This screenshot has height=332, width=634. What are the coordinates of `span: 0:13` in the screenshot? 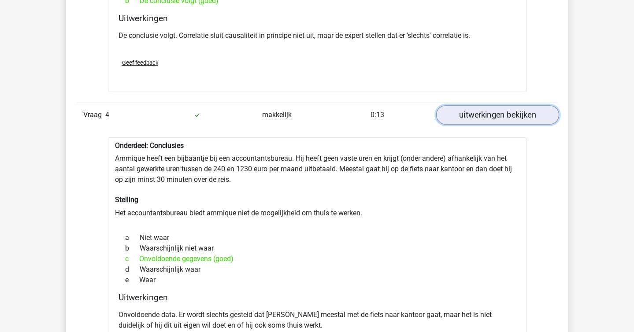 It's located at (377, 115).